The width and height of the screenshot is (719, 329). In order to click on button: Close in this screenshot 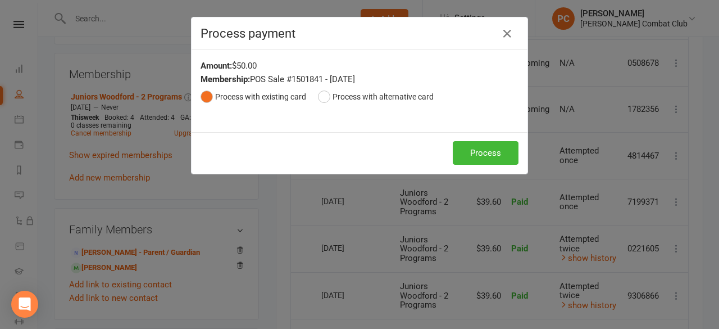, I will do `click(507, 34)`.